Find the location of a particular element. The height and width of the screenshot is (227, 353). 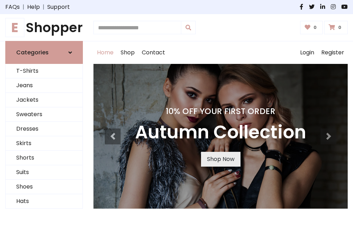

h1: Shopper is located at coordinates (44, 28).